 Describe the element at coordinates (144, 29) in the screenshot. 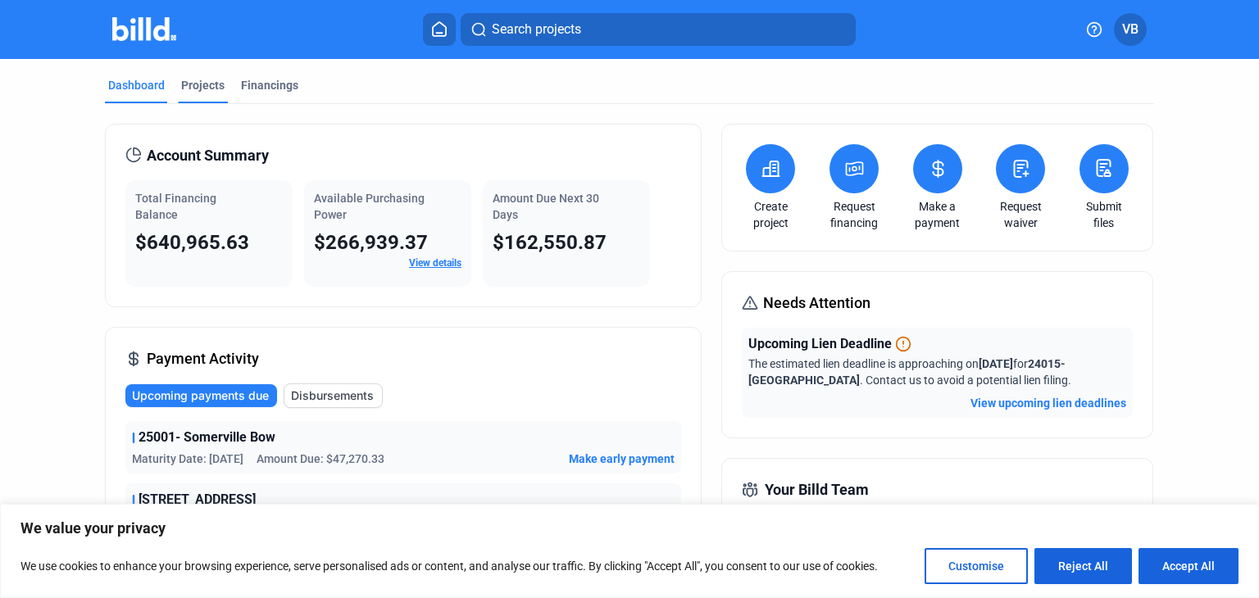

I see `img: Billd Company Logo` at that location.